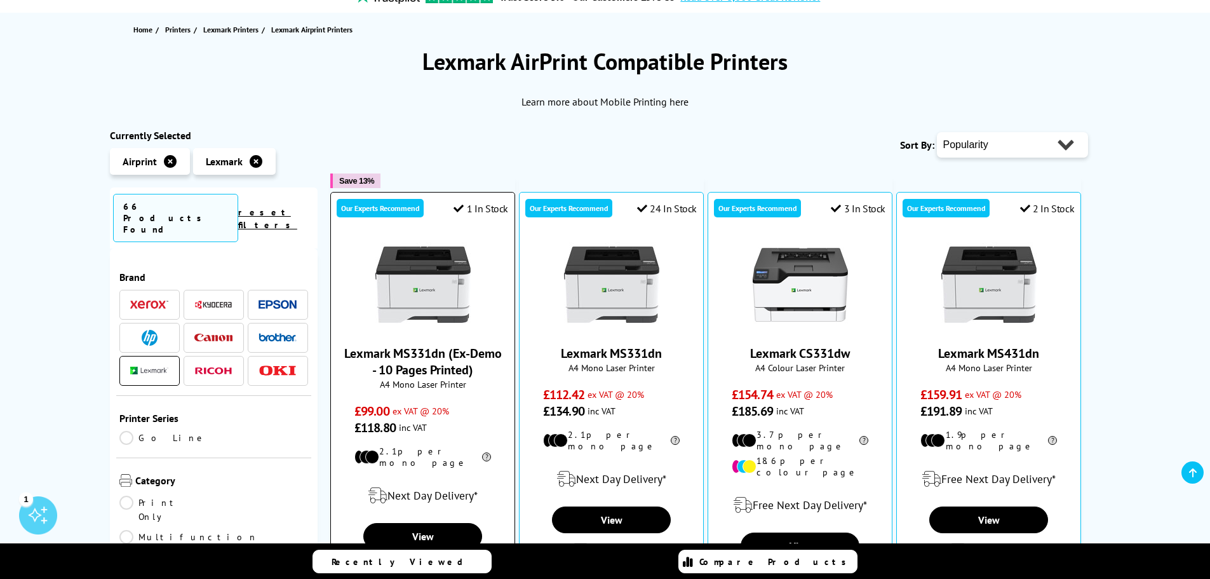 This screenshot has width=1210, height=579. I want to click on div: Currently Selected, so click(214, 135).